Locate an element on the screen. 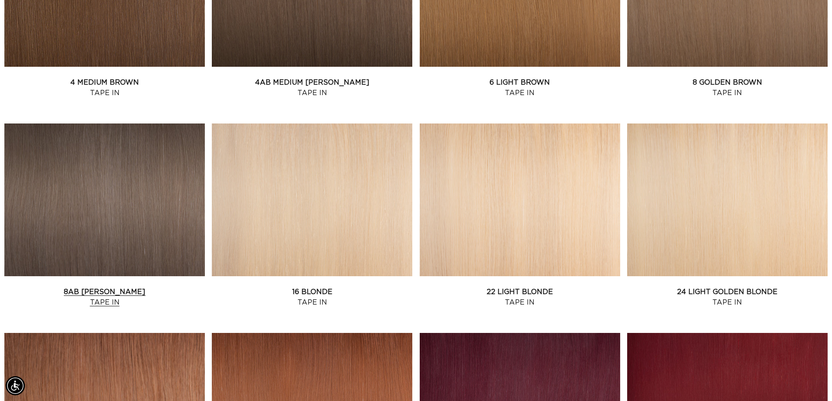  a: 6 Light Brown Tape In is located at coordinates (520, 88).